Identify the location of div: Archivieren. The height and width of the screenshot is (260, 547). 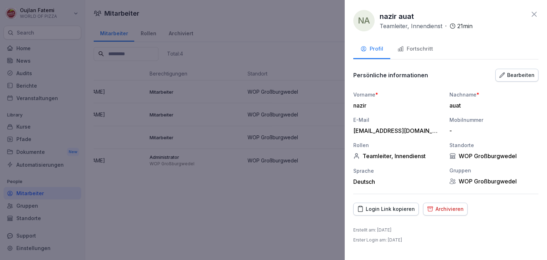
(445, 209).